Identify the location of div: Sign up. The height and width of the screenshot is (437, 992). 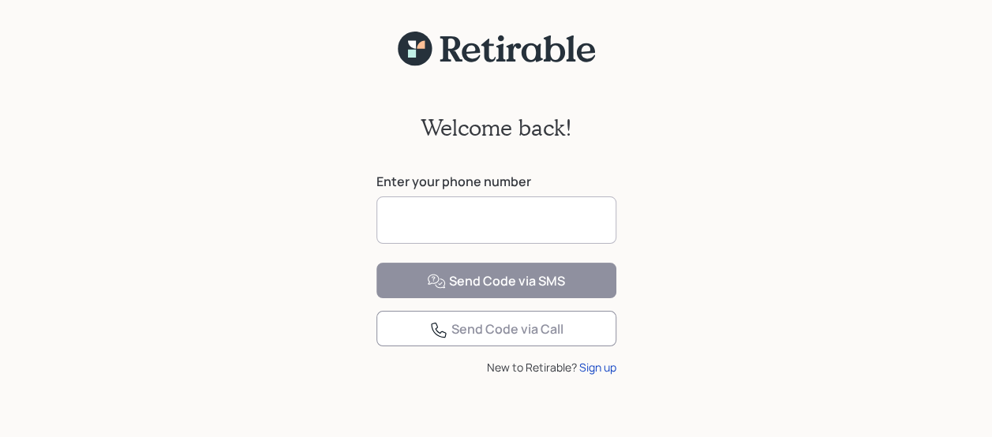
(597, 367).